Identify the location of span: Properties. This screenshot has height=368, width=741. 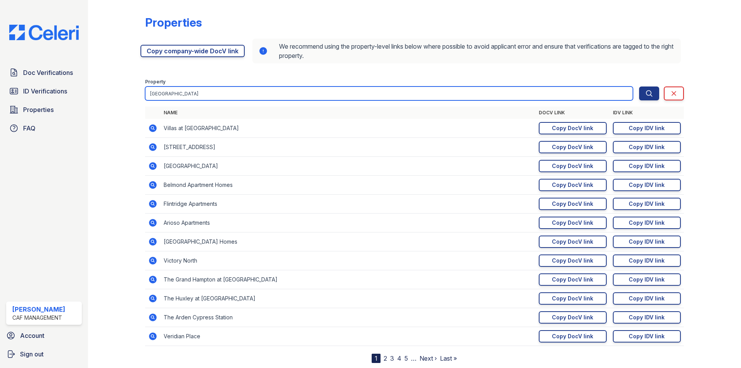
(38, 110).